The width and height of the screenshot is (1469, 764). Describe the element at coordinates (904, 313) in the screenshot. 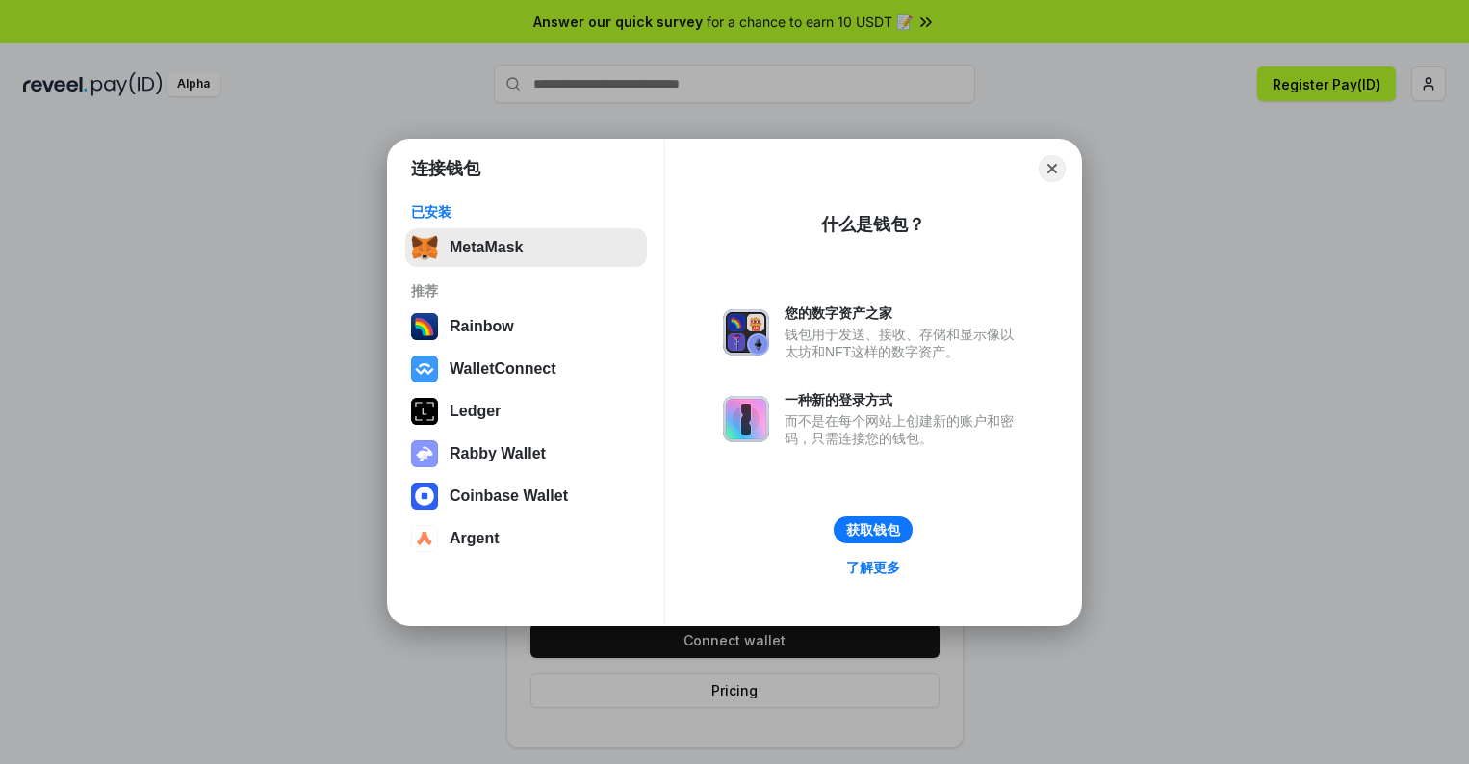

I see `div: 您的数字资产之家` at that location.